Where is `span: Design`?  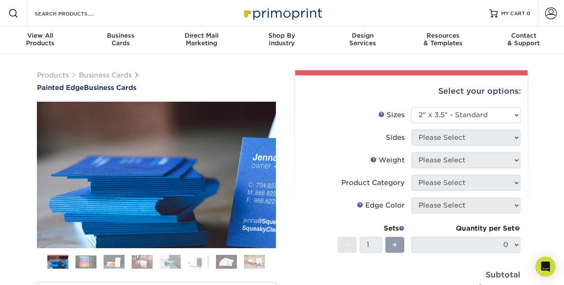
span: Design is located at coordinates (363, 36).